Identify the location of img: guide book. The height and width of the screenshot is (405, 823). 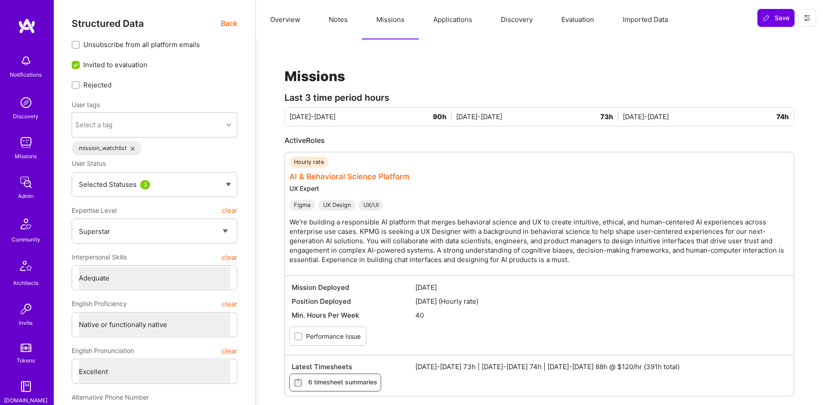
(26, 387).